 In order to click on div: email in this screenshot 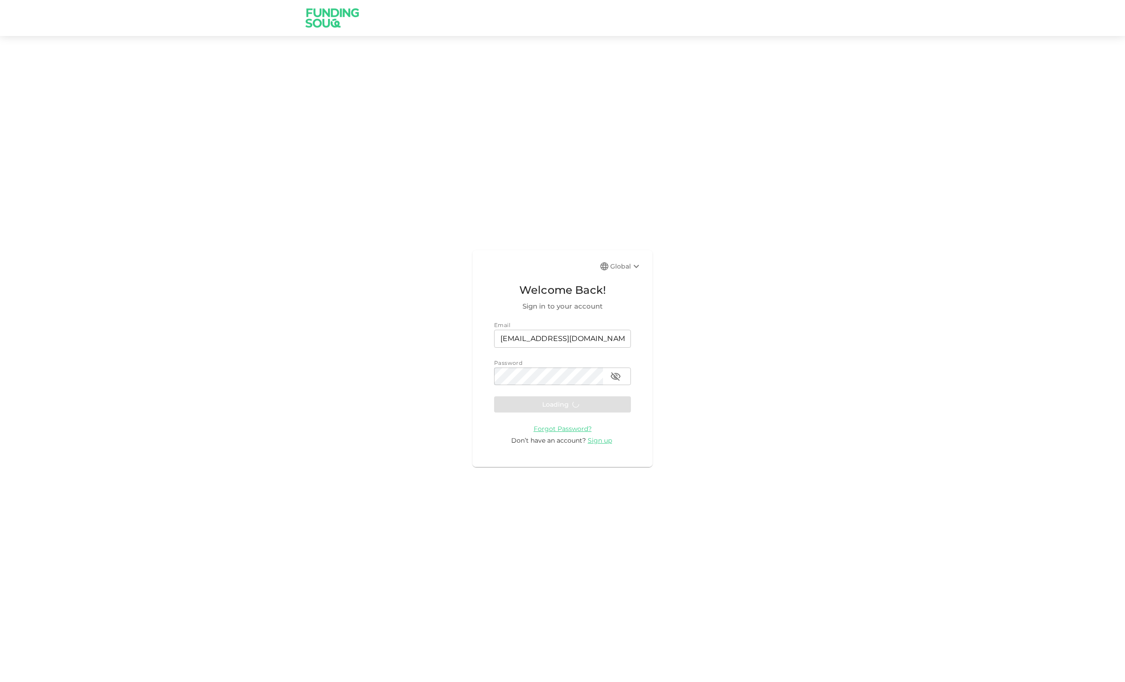, I will do `click(562, 339)`.